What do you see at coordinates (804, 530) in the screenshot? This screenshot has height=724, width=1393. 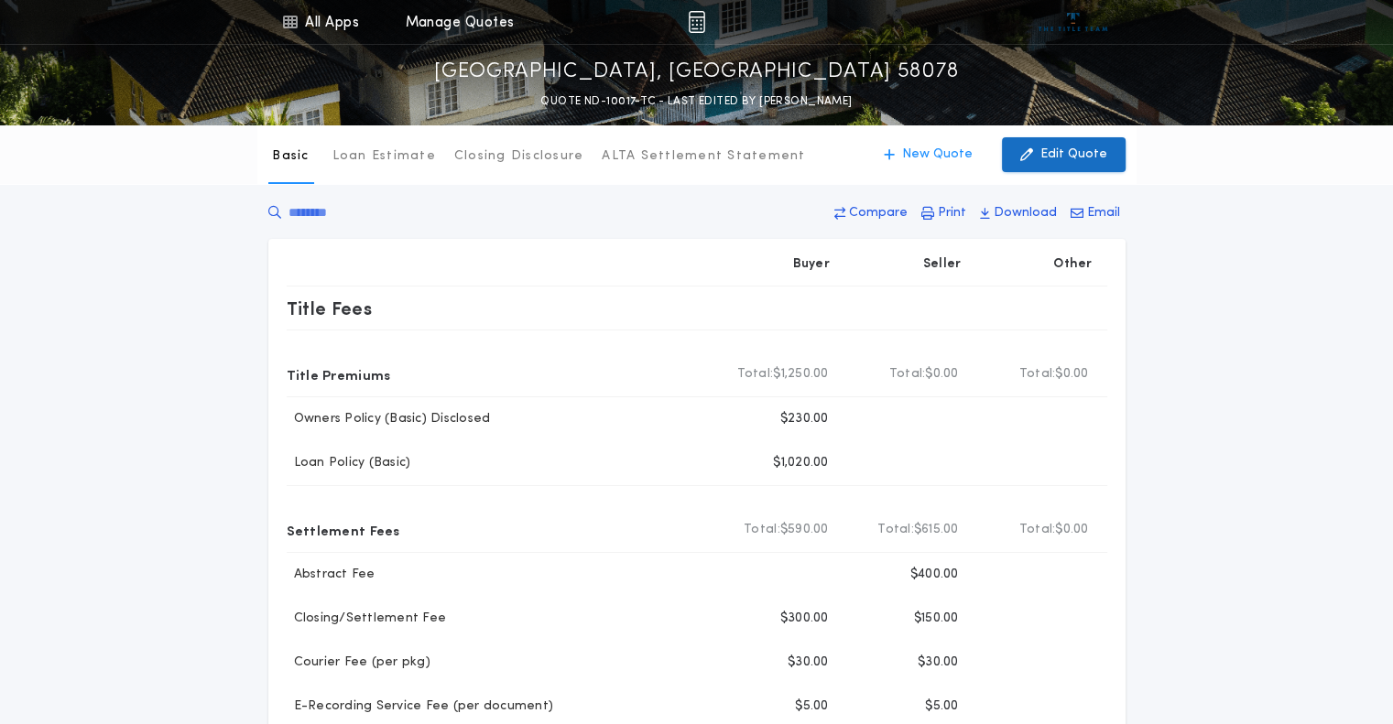 I see `span: $590.00` at bounding box center [804, 530].